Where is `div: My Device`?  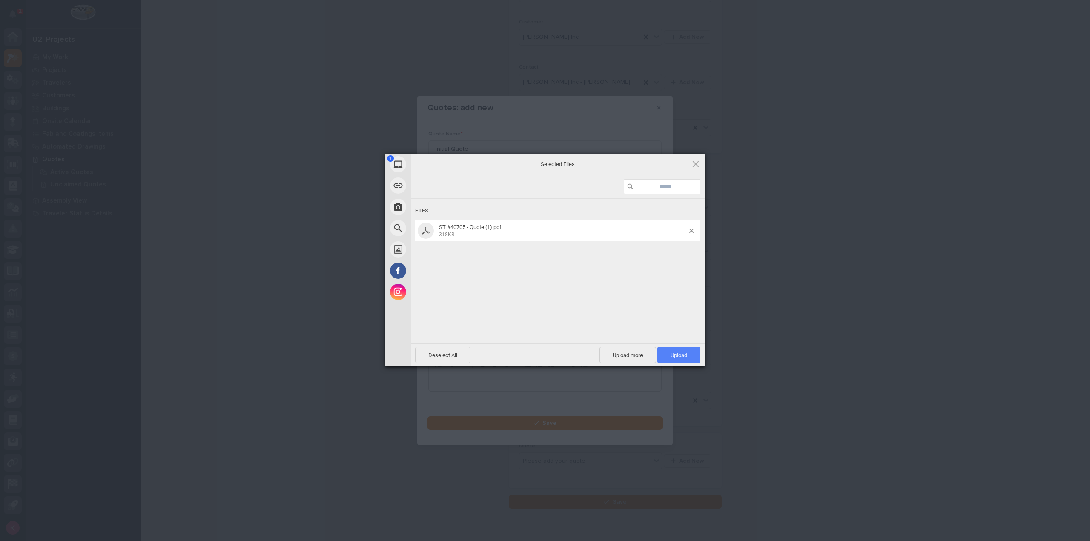
div: My Device is located at coordinates (436, 164).